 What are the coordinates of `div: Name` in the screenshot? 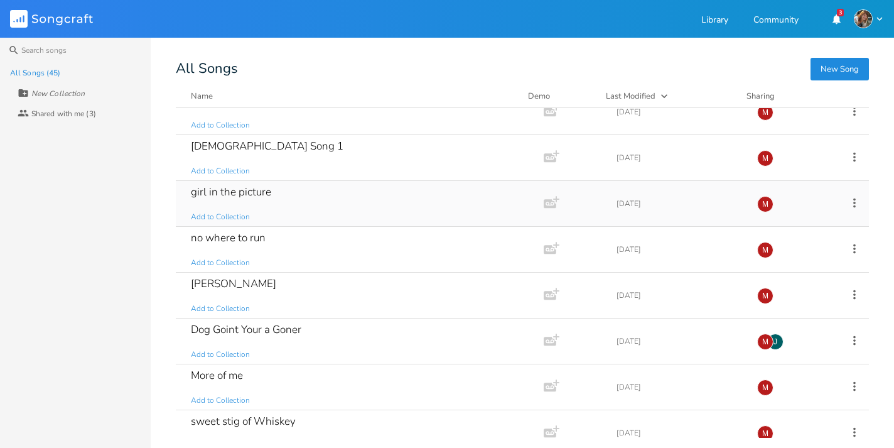 It's located at (202, 96).